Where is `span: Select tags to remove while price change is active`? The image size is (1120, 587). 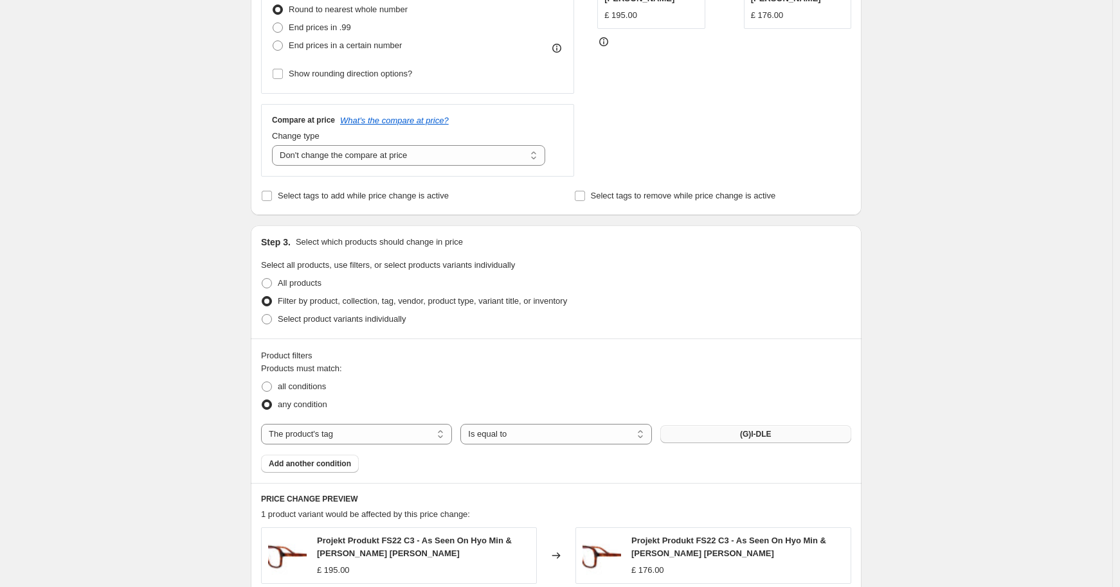 span: Select tags to remove while price change is active is located at coordinates (683, 195).